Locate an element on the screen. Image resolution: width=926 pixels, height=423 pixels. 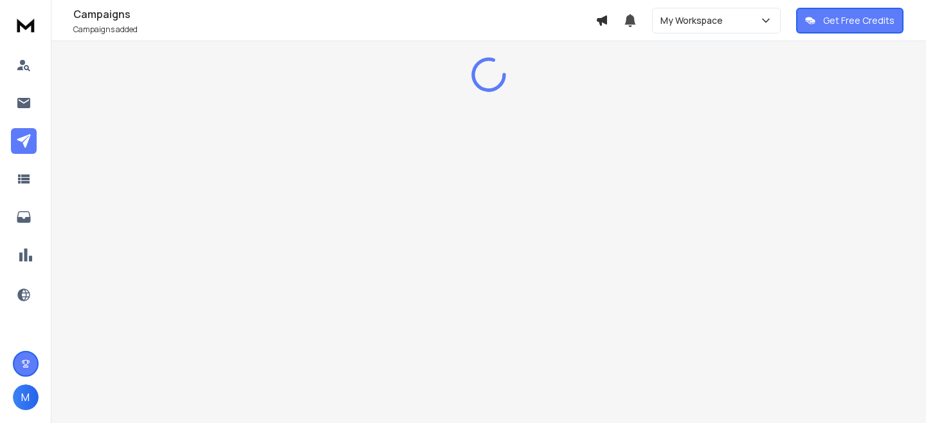
img: logo is located at coordinates (26, 24).